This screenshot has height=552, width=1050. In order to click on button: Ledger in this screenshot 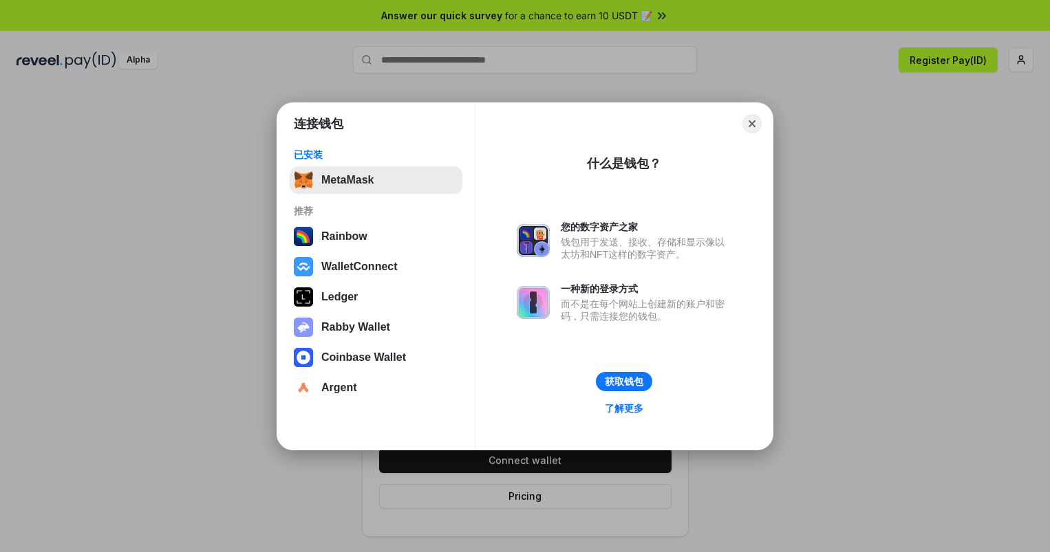, I will do `click(376, 297)`.